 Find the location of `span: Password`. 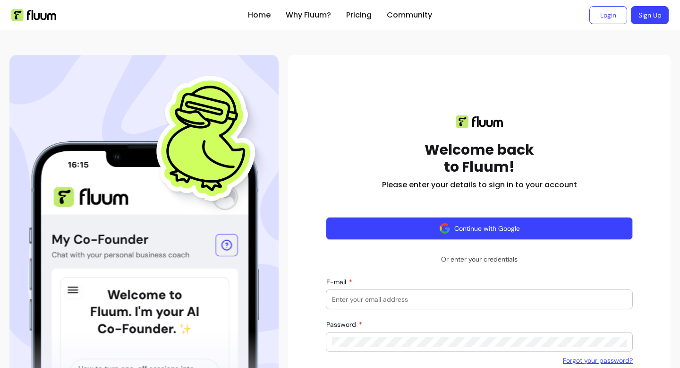

span: Password is located at coordinates (342, 324).